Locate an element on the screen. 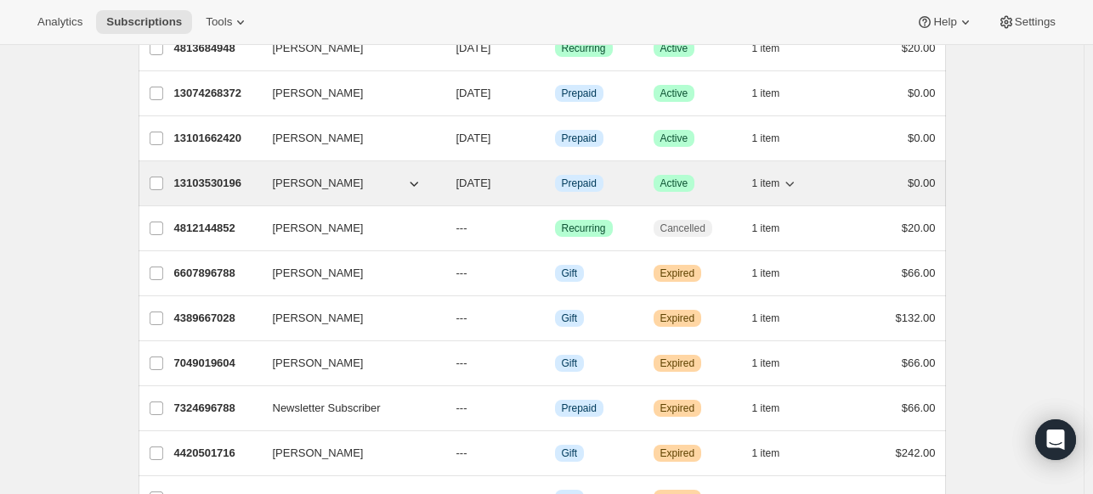  span: Newsletter Subscriber is located at coordinates (326, 409).